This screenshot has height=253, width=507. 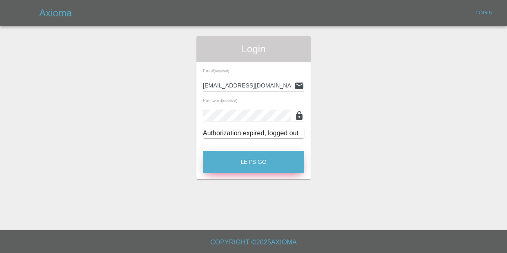 I want to click on span: Email, so click(x=216, y=71).